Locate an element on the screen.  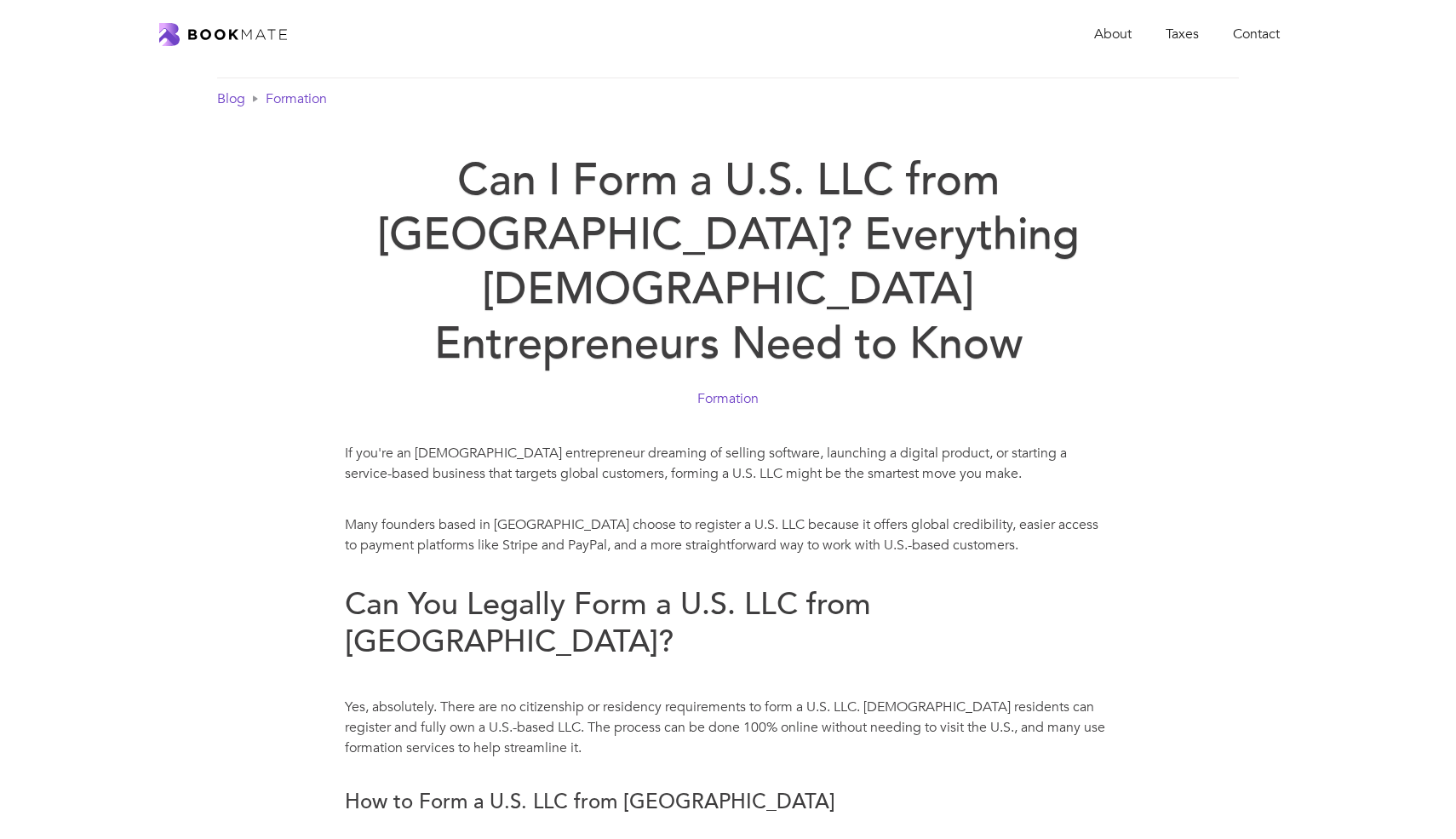
a: Blog is located at coordinates (231, 99).